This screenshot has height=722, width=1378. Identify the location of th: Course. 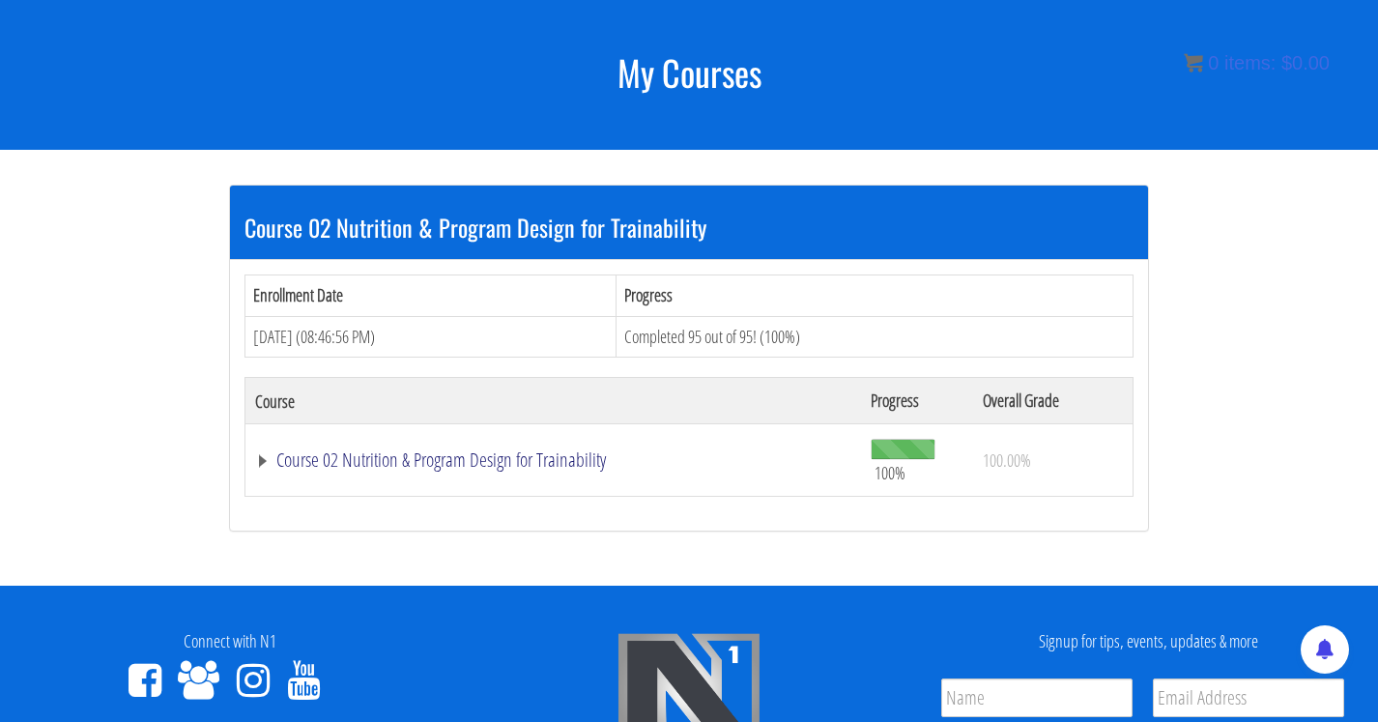
(553, 401).